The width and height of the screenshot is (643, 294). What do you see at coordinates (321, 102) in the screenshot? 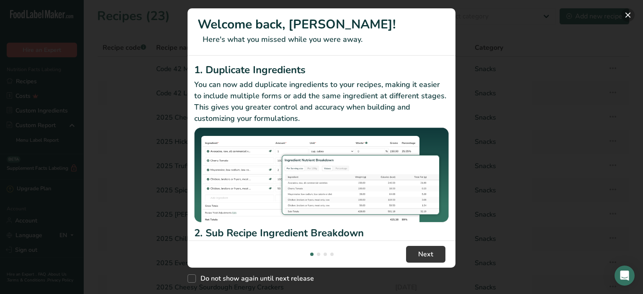
I see `p: You can now add duplicate ingredients to your recipes, making it easier to include multiple forms...` at bounding box center [321, 102].